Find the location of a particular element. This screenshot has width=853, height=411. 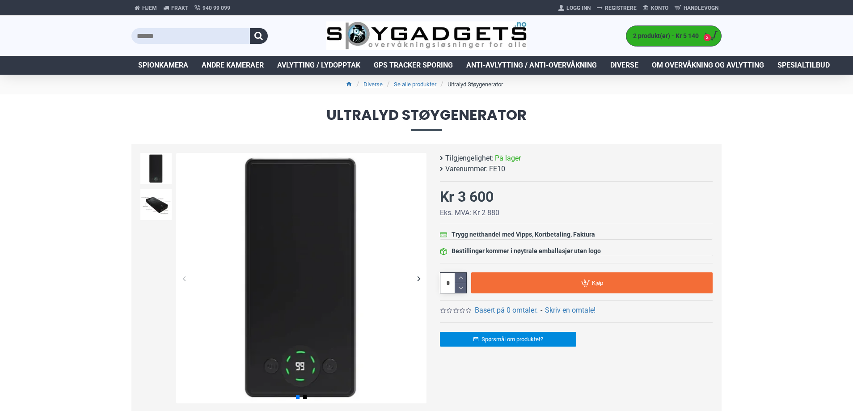

a: Basert på 0 omtaler. is located at coordinates (506, 310).